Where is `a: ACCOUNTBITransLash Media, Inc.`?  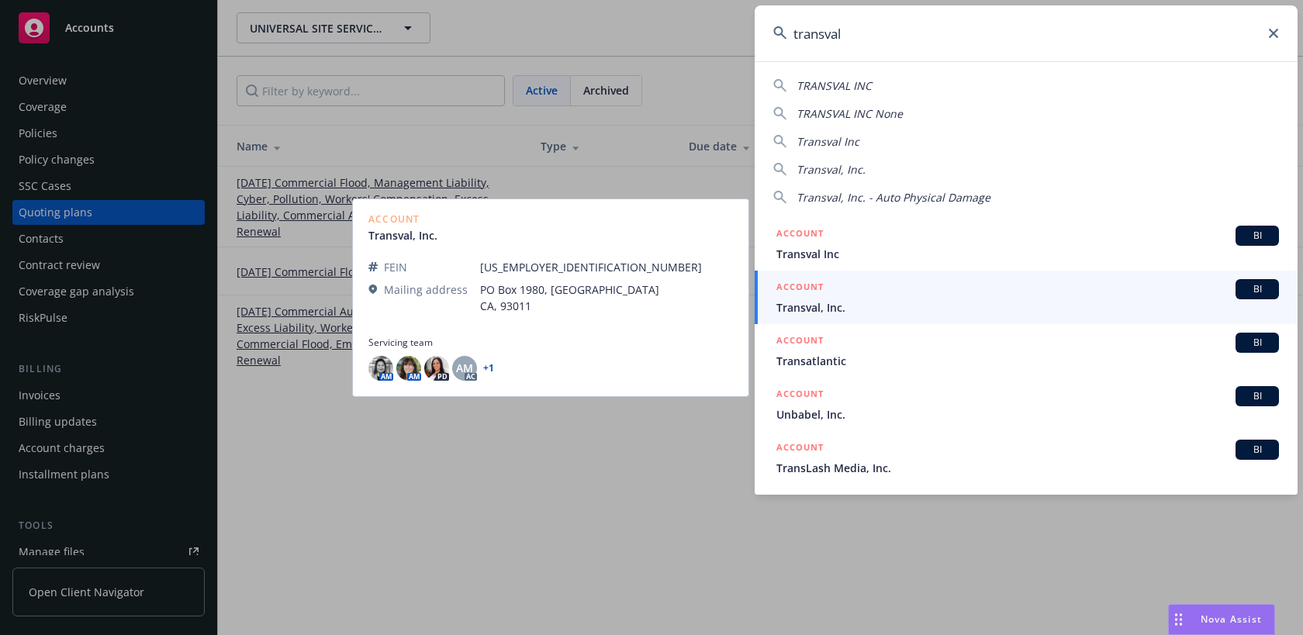 a: ACCOUNTBITransLash Media, Inc. is located at coordinates (1026, 458).